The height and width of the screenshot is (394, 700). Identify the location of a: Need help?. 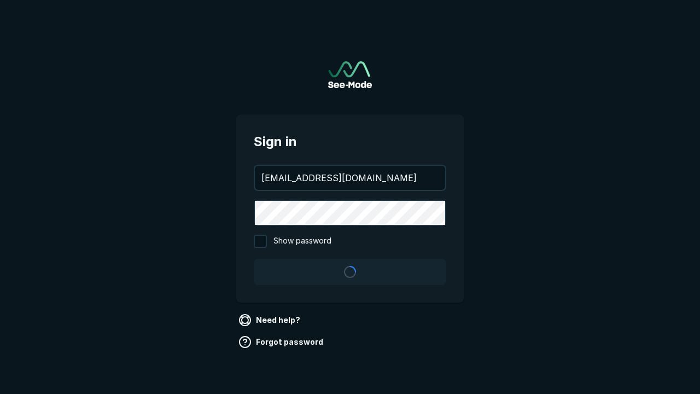
(270, 320).